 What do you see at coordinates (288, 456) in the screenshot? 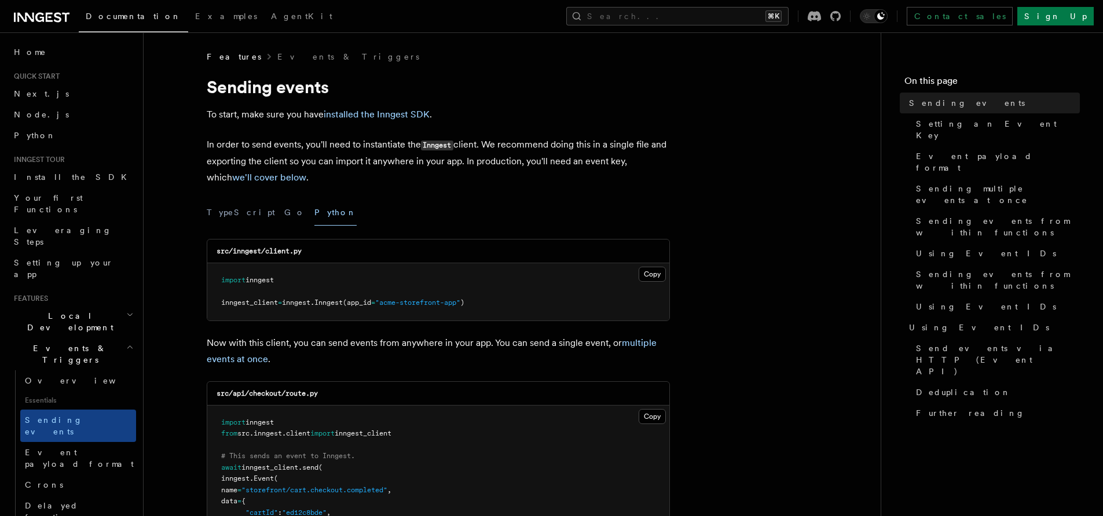
I see `span: # This sends an event to Inngest.` at bounding box center [288, 456].